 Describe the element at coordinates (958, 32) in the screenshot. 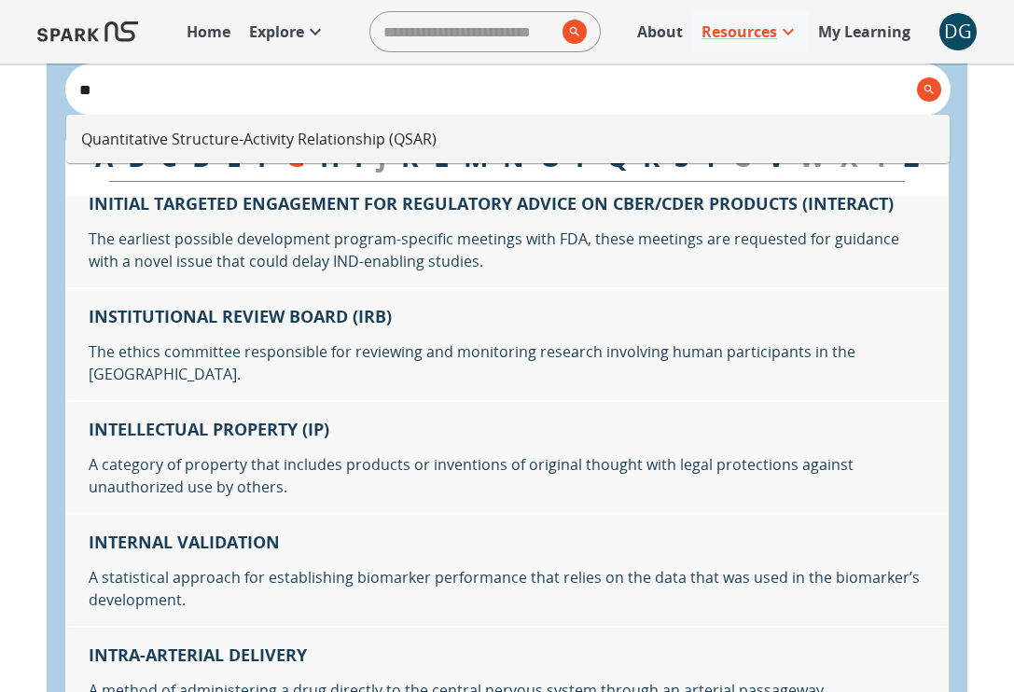

I see `button: account of current user` at that location.